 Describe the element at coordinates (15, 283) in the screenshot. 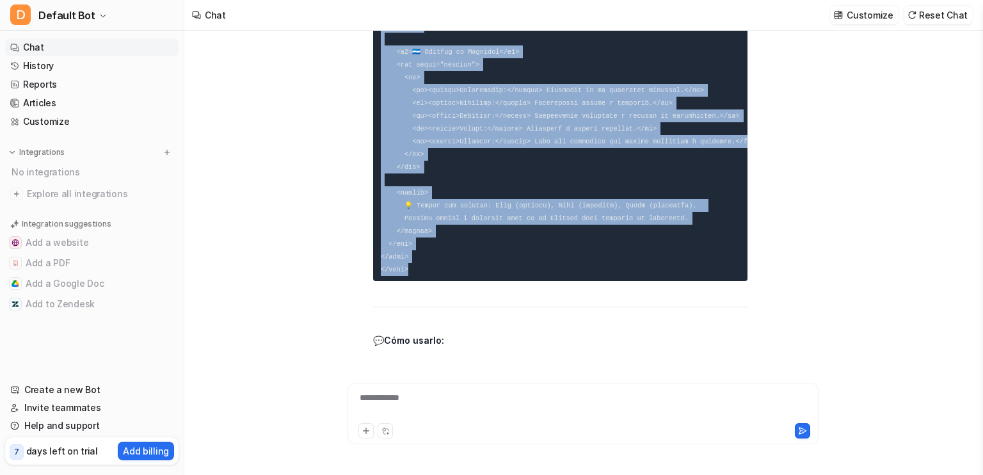

I see `img: Add a Google Doc` at that location.